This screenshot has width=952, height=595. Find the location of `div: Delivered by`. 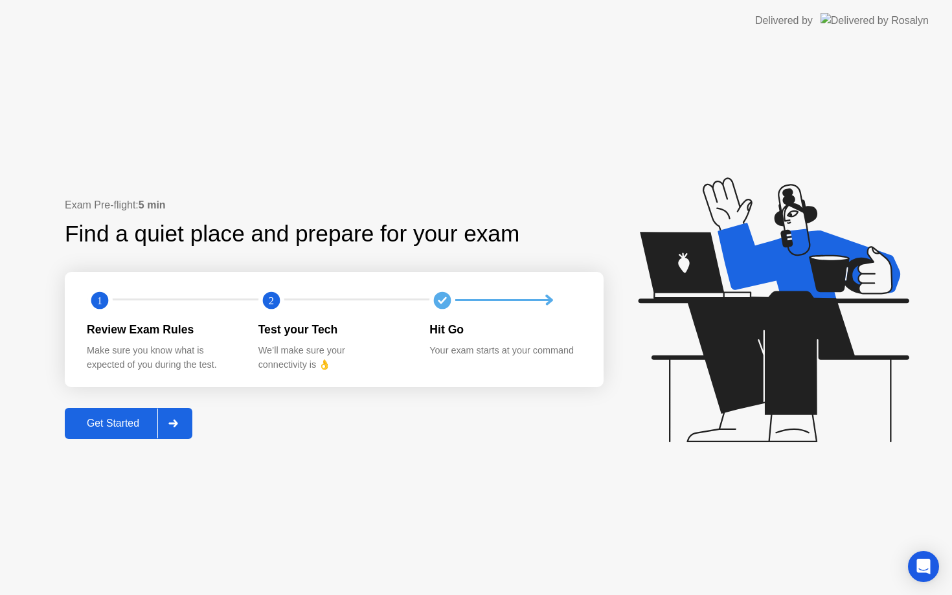

div: Delivered by is located at coordinates (783, 21).